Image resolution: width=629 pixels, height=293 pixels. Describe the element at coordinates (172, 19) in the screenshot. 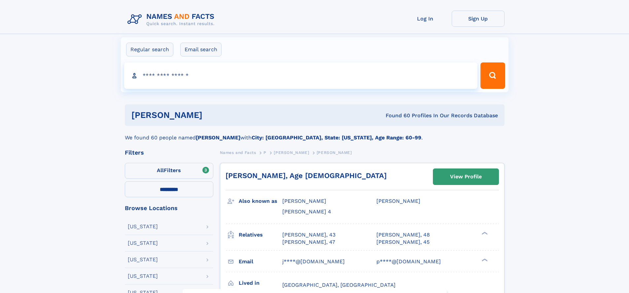

I see `img: Logo Names and Facts` at that location.